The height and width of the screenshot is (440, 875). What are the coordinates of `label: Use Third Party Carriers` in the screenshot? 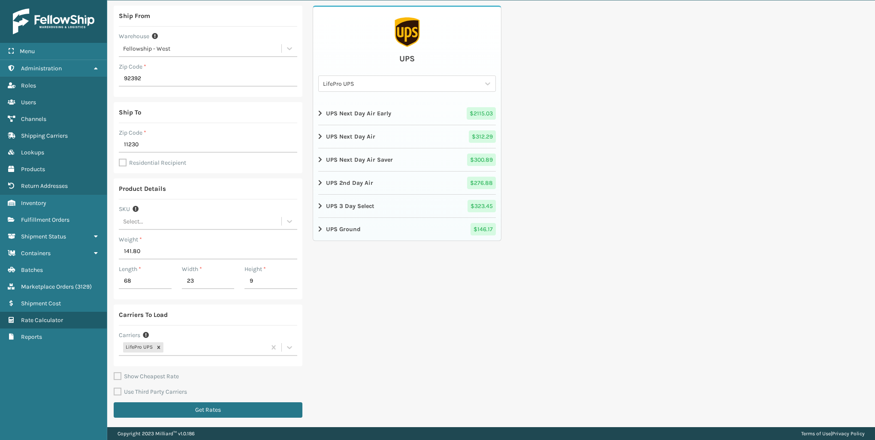 It's located at (150, 392).